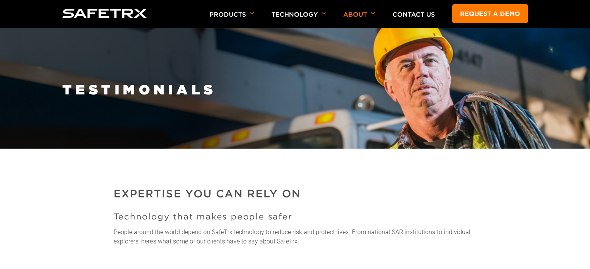 This screenshot has width=590, height=269. Describe the element at coordinates (413, 14) in the screenshot. I see `a: Contact Us` at that location.